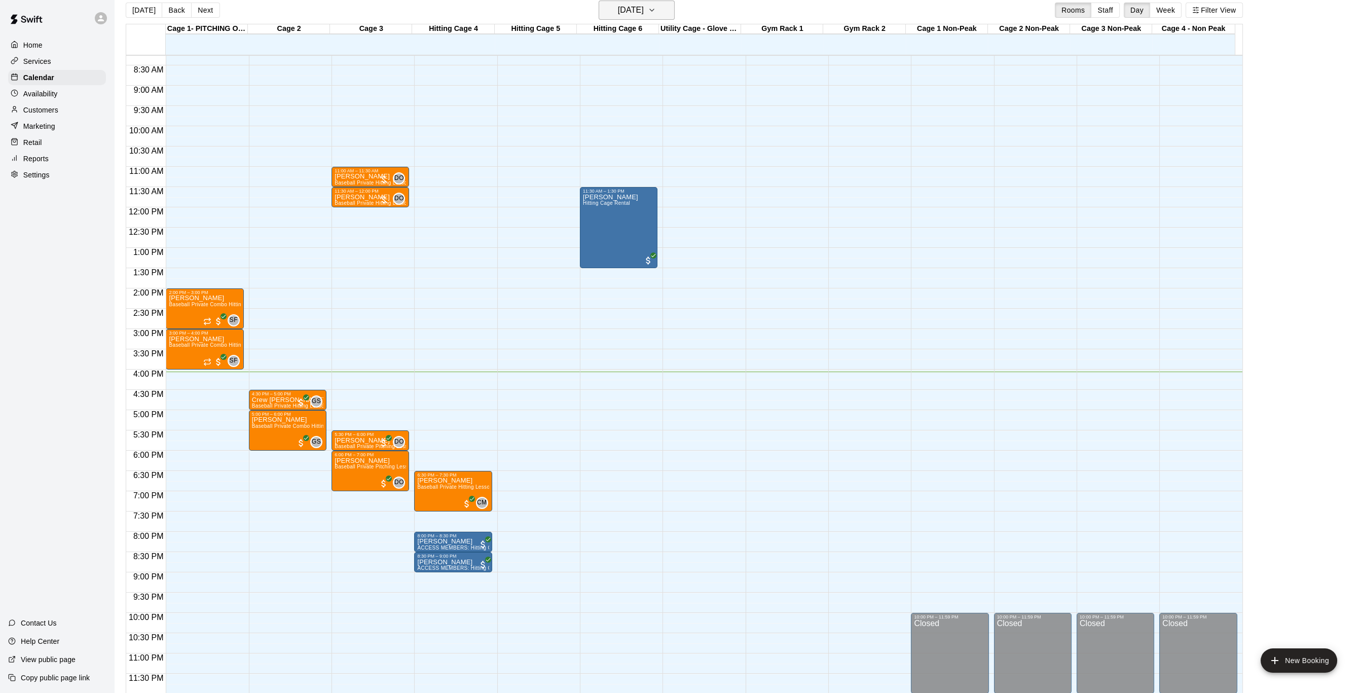 The image size is (1364, 693). I want to click on span: 7:00 PM, so click(149, 495).